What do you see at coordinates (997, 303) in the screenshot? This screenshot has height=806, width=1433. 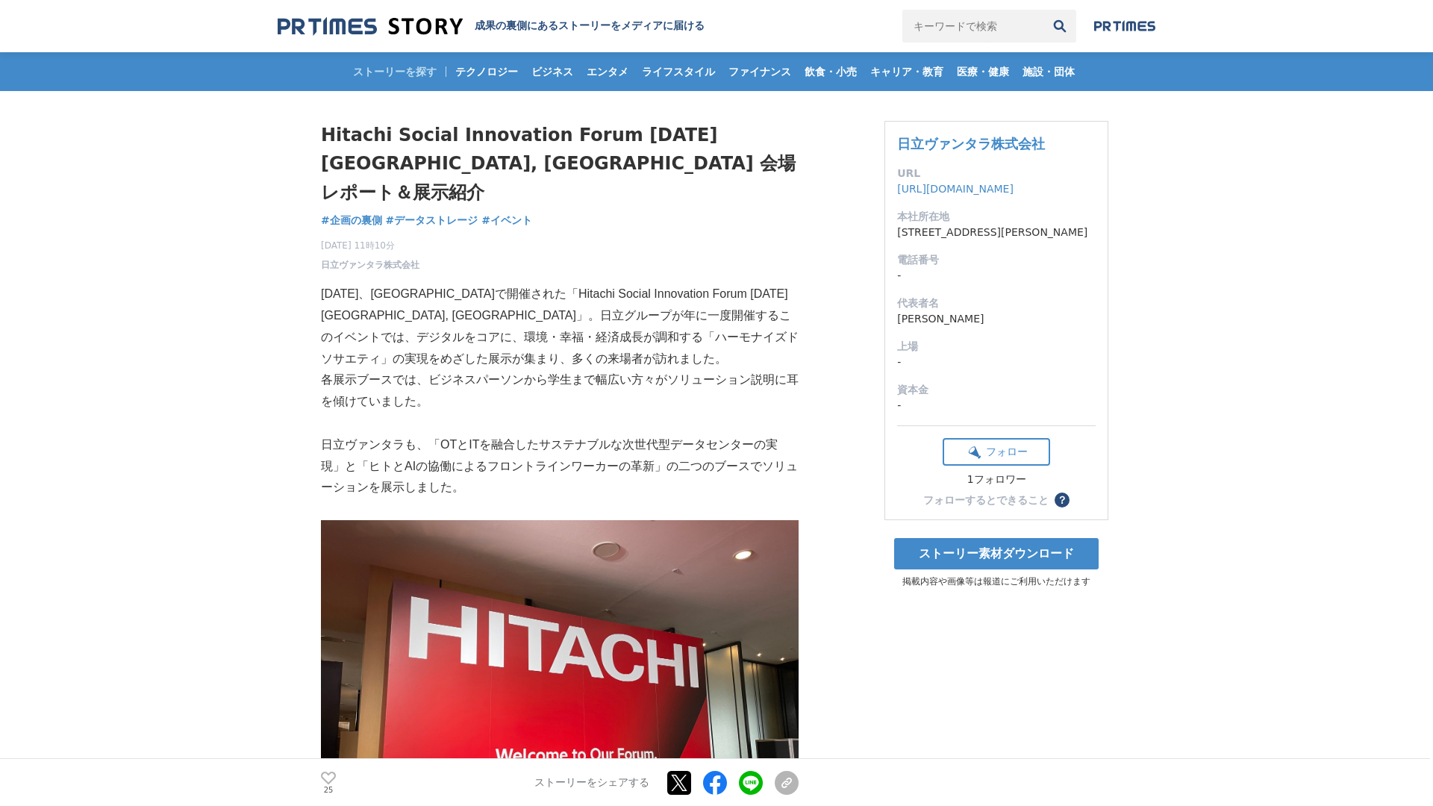 I see `dt: 代表者名` at bounding box center [997, 303].